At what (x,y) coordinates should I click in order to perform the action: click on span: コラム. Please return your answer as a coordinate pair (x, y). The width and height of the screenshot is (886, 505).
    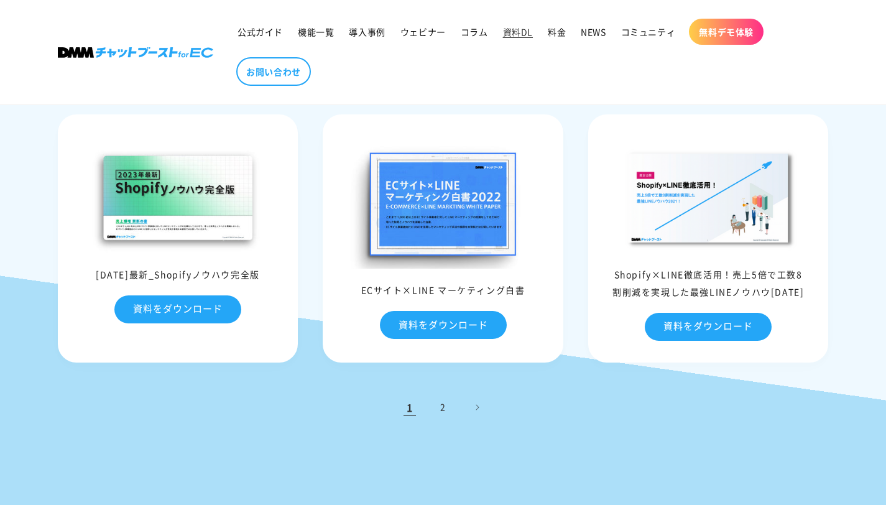
    Looking at the image, I should click on (475, 32).